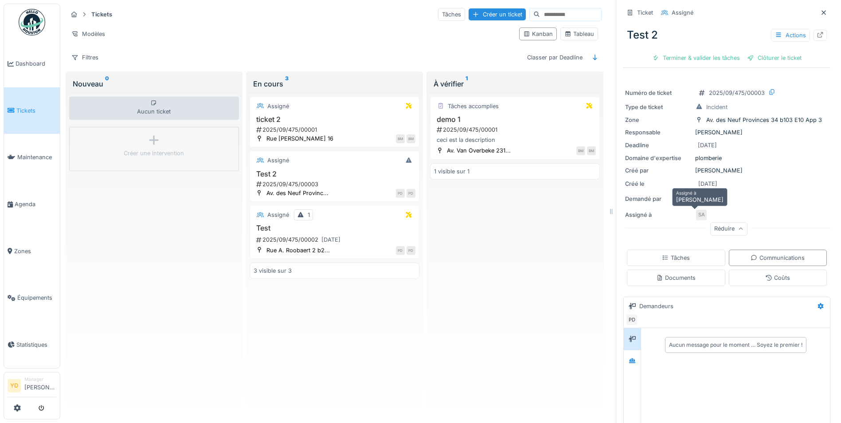 The image size is (841, 423). What do you see at coordinates (659, 184) in the screenshot?
I see `div: Créé le` at bounding box center [659, 184].